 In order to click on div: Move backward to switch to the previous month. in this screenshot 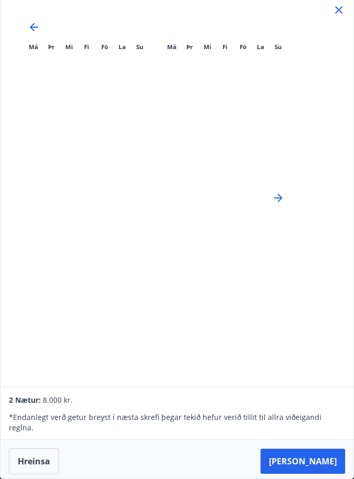, I will do `click(34, 27)`.